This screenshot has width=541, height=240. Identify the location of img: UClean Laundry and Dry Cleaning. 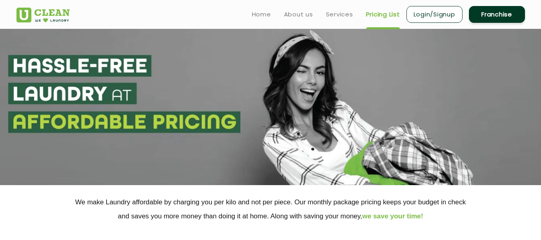
(43, 15).